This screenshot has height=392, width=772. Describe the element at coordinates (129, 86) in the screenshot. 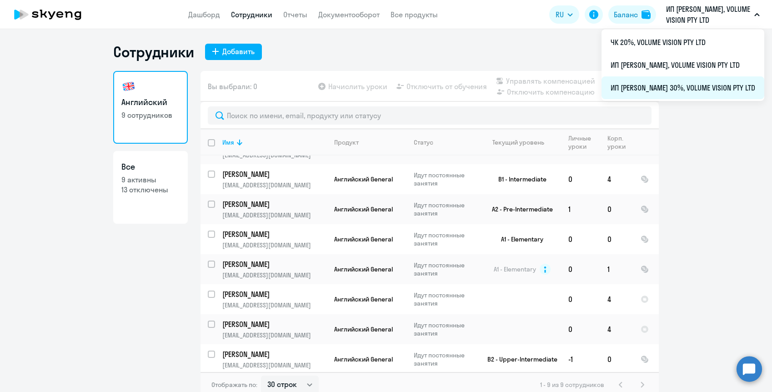

I see `img: english` at that location.